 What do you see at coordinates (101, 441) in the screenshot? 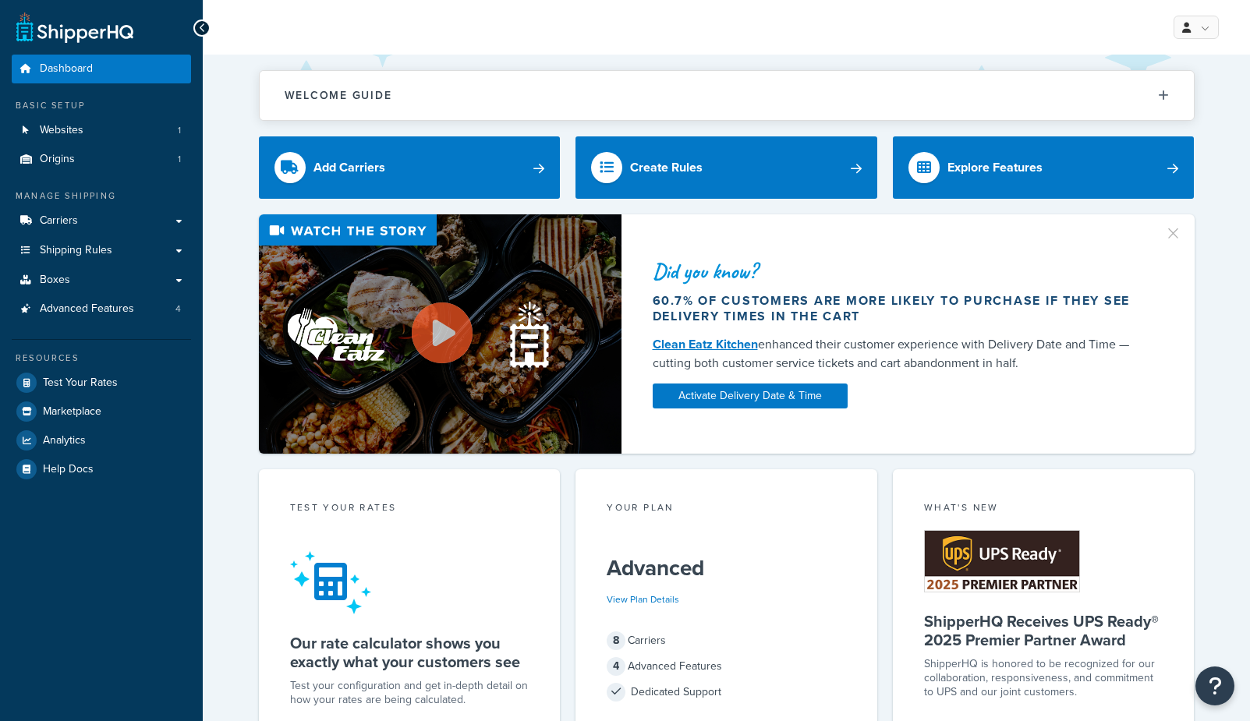
I see `a: Analytics` at bounding box center [101, 441].